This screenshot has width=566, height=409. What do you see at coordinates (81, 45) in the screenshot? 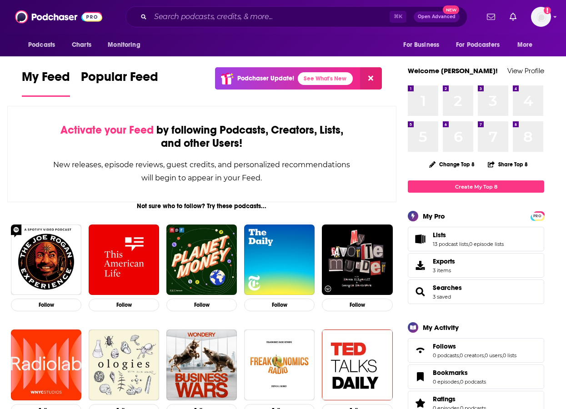
I see `span: Charts` at bounding box center [81, 45].